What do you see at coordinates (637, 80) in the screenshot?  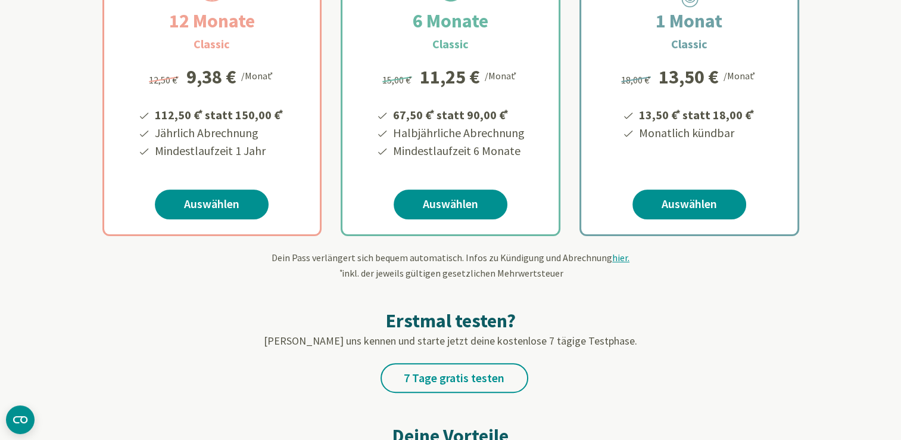 I see `span: 18,00 €` at bounding box center [637, 80].